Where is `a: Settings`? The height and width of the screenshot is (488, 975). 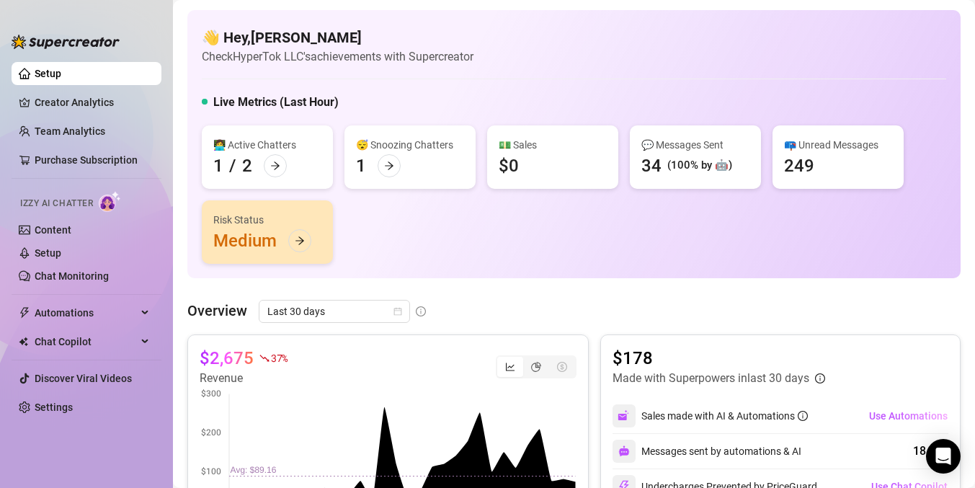 a: Settings is located at coordinates (53, 407).